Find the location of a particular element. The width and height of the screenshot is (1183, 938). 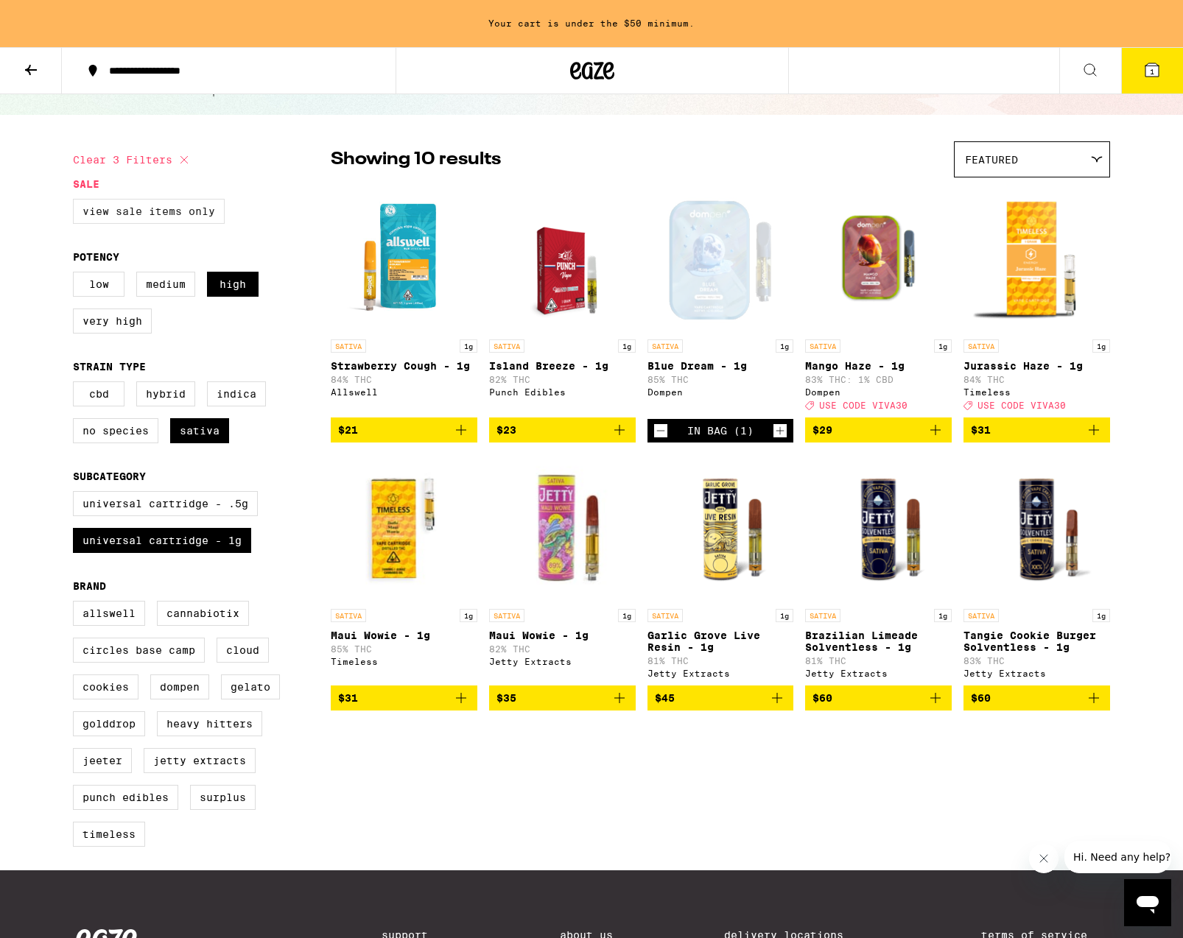

label: Dompen is located at coordinates (180, 687).